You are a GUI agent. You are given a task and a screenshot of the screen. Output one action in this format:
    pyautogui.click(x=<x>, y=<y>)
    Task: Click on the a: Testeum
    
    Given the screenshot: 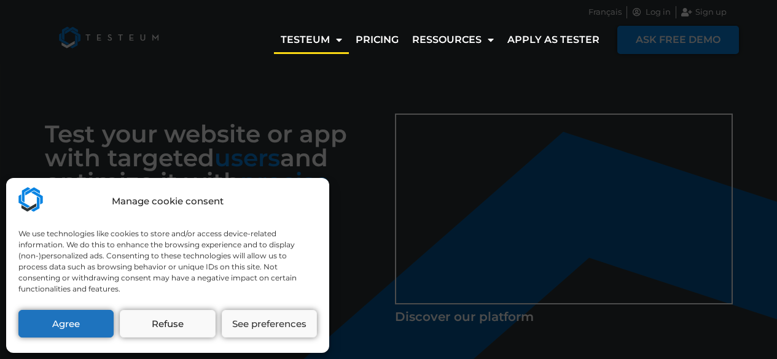 What is the action you would take?
    pyautogui.click(x=311, y=40)
    